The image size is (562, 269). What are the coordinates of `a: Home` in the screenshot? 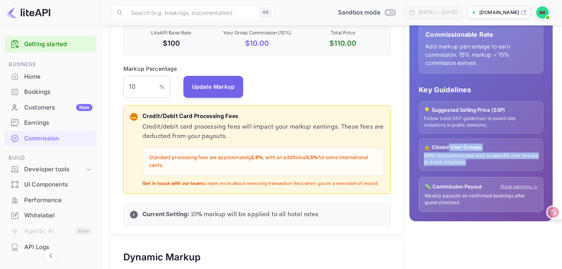 It's located at (50, 76).